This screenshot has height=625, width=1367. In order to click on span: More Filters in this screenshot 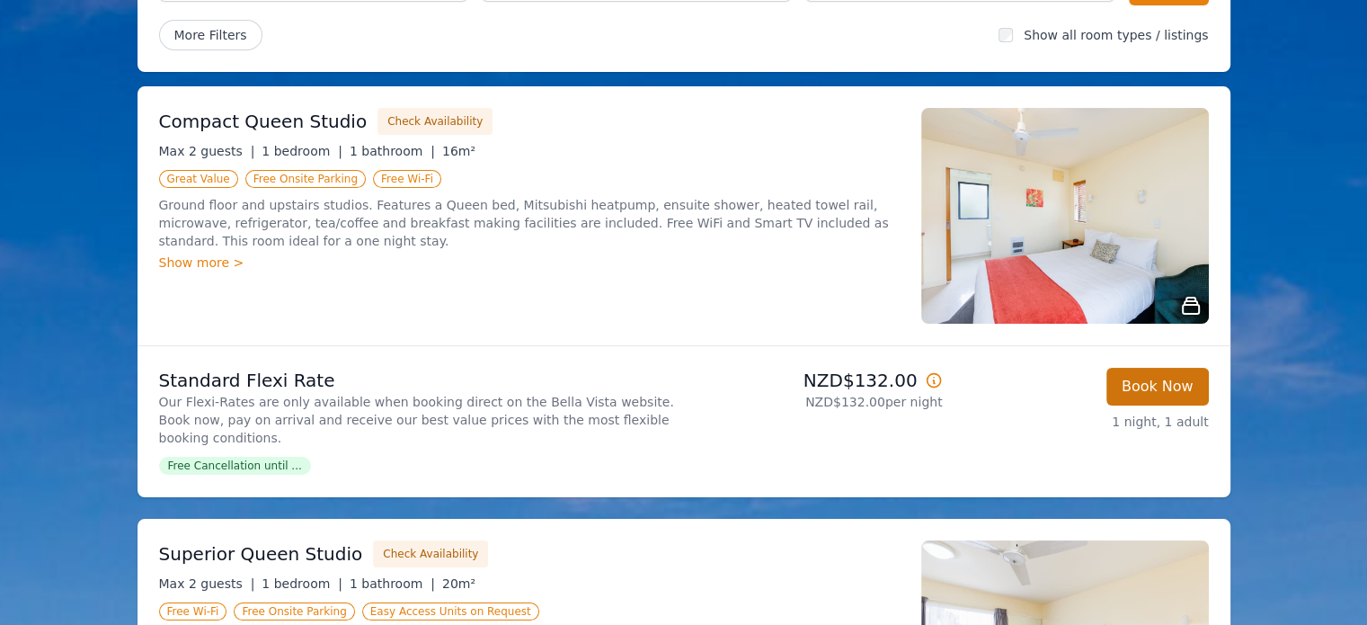, I will do `click(210, 35)`.